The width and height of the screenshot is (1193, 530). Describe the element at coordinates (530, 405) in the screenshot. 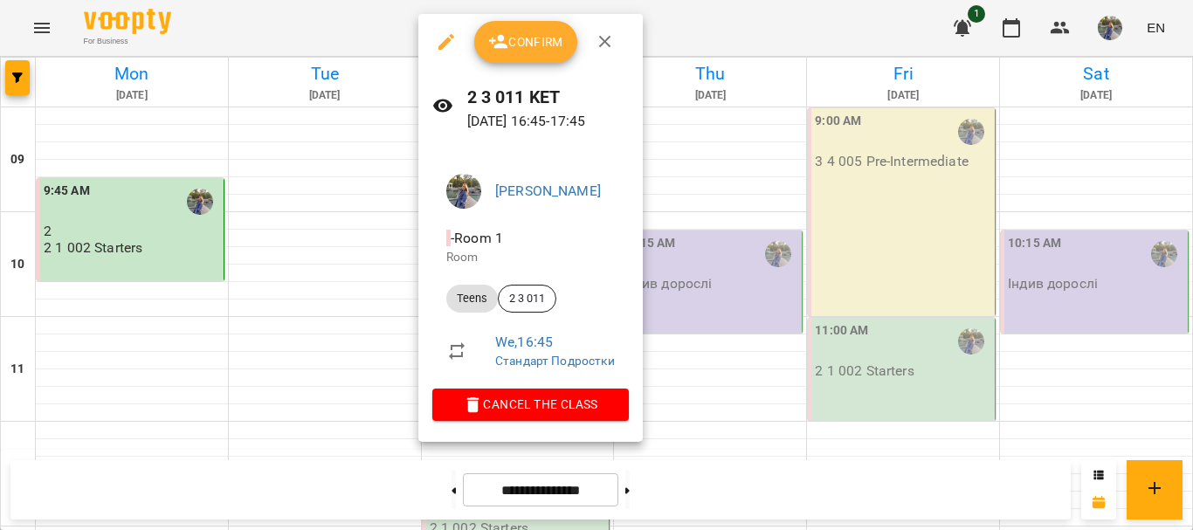

I see `button: Cancel the class` at that location.